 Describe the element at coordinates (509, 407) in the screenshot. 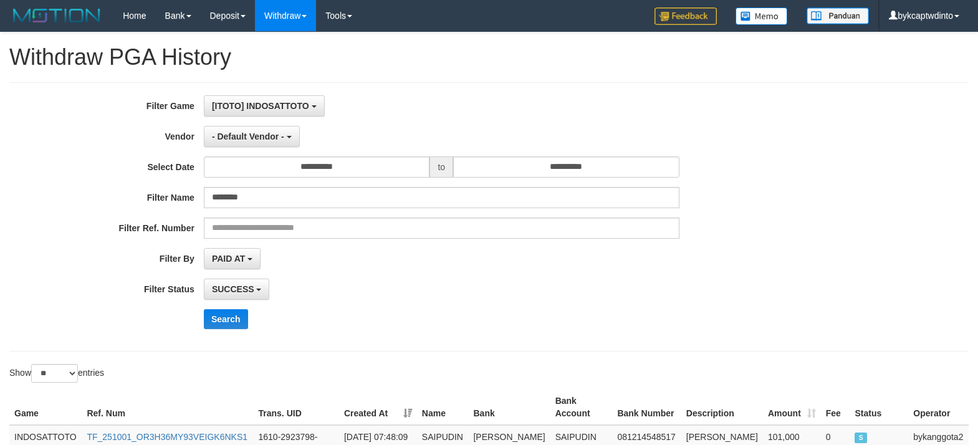

I see `th: Bank` at that location.